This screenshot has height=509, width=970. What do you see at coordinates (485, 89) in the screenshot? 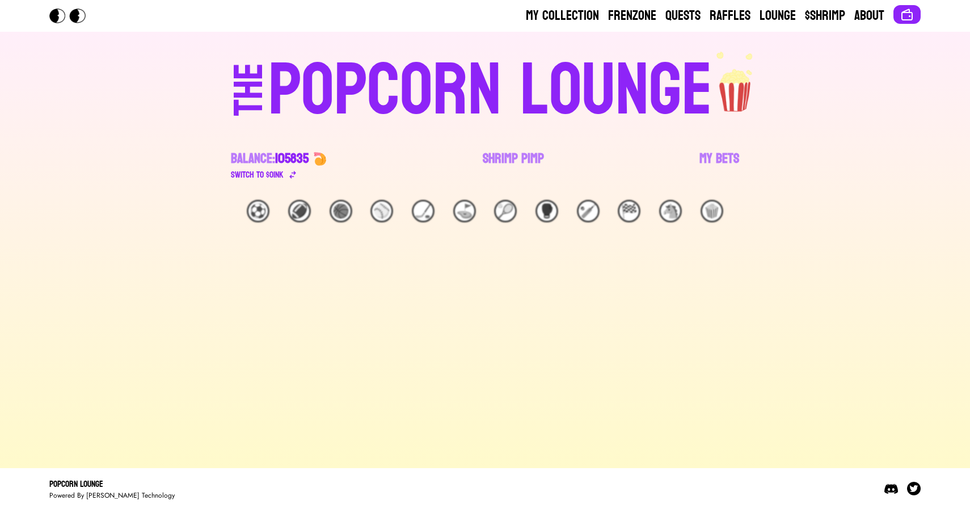
I see `a: THEPOPCORN LOUNGEpopcorn` at bounding box center [485, 89].